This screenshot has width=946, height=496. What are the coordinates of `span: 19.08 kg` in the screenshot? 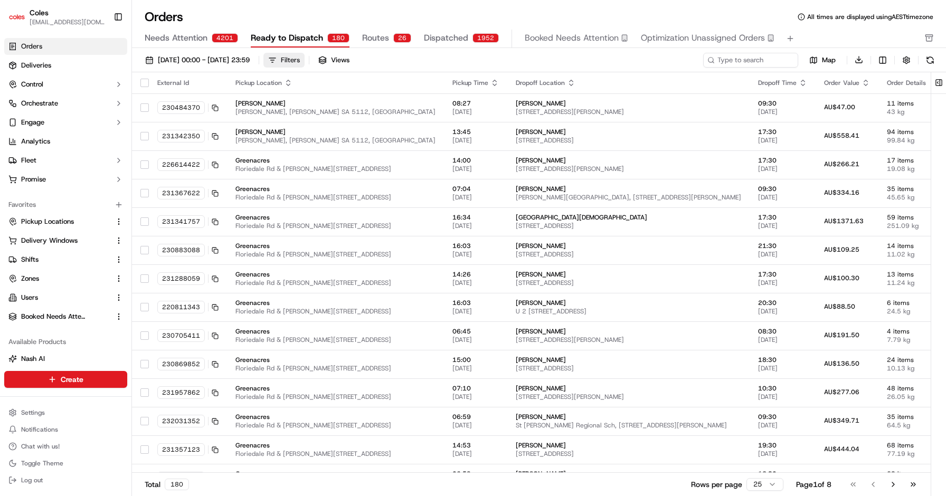 It's located at (914, 169).